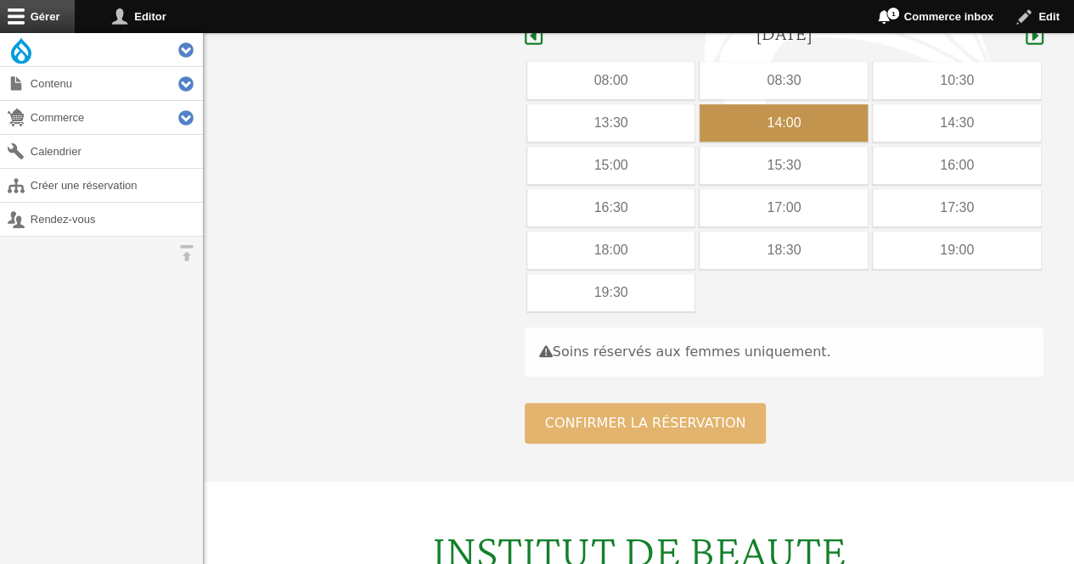  What do you see at coordinates (645, 424) in the screenshot?
I see `button: Confirmer la réservation` at bounding box center [645, 424].